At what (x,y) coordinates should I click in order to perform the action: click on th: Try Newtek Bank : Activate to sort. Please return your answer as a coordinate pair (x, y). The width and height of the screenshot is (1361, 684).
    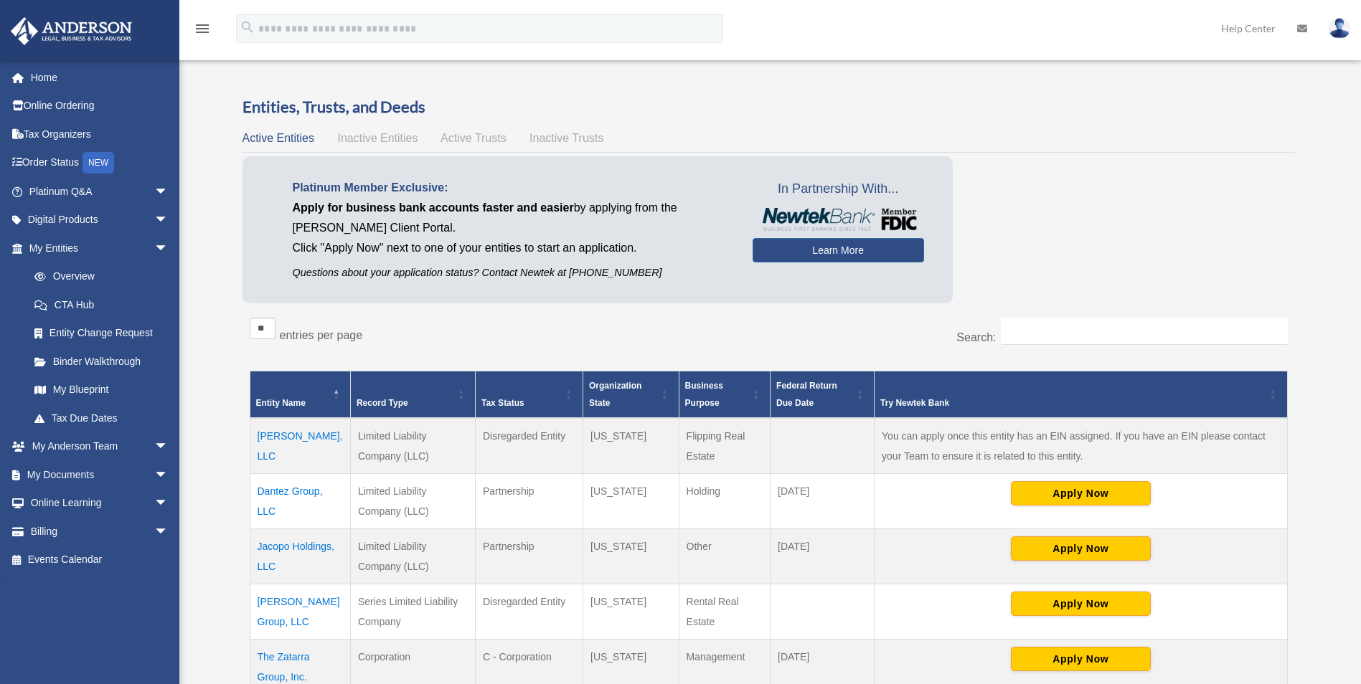
    Looking at the image, I should click on (1080, 394).